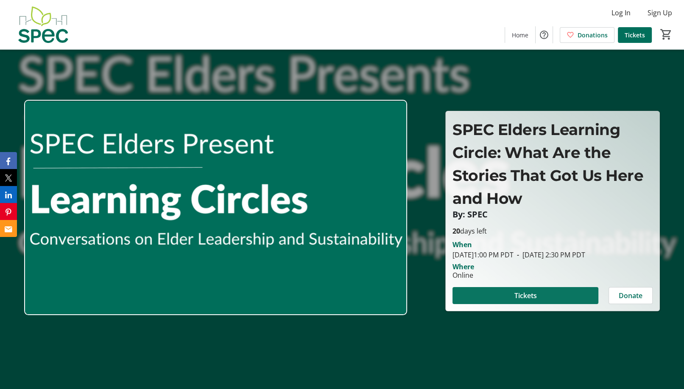 The width and height of the screenshot is (684, 389). Describe the element at coordinates (667, 34) in the screenshot. I see `button: Cart` at that location.